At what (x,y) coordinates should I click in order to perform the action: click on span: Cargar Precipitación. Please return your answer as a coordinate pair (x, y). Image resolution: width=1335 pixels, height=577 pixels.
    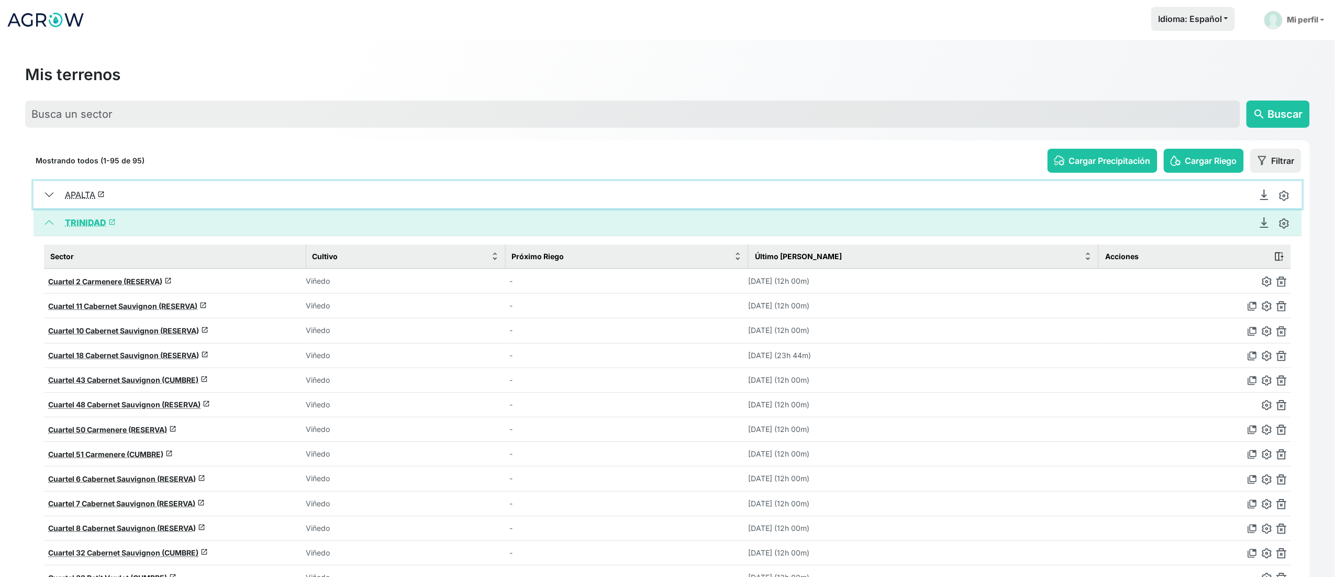
    Looking at the image, I should click on (1110, 161).